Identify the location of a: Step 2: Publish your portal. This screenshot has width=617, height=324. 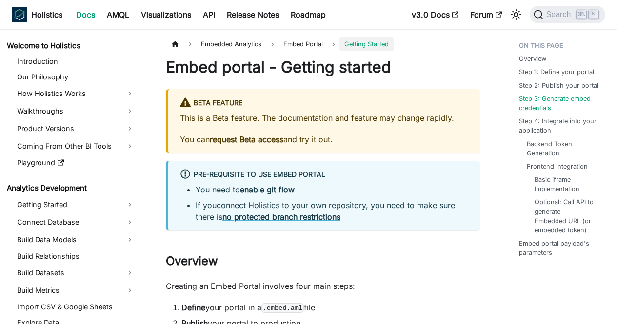
(558, 85).